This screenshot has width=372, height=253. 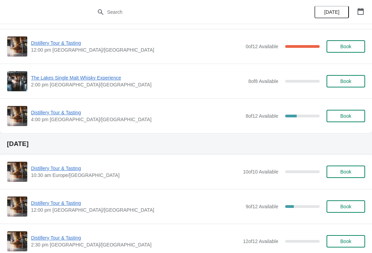 I want to click on span: 9 of 12 Available, so click(x=262, y=207).